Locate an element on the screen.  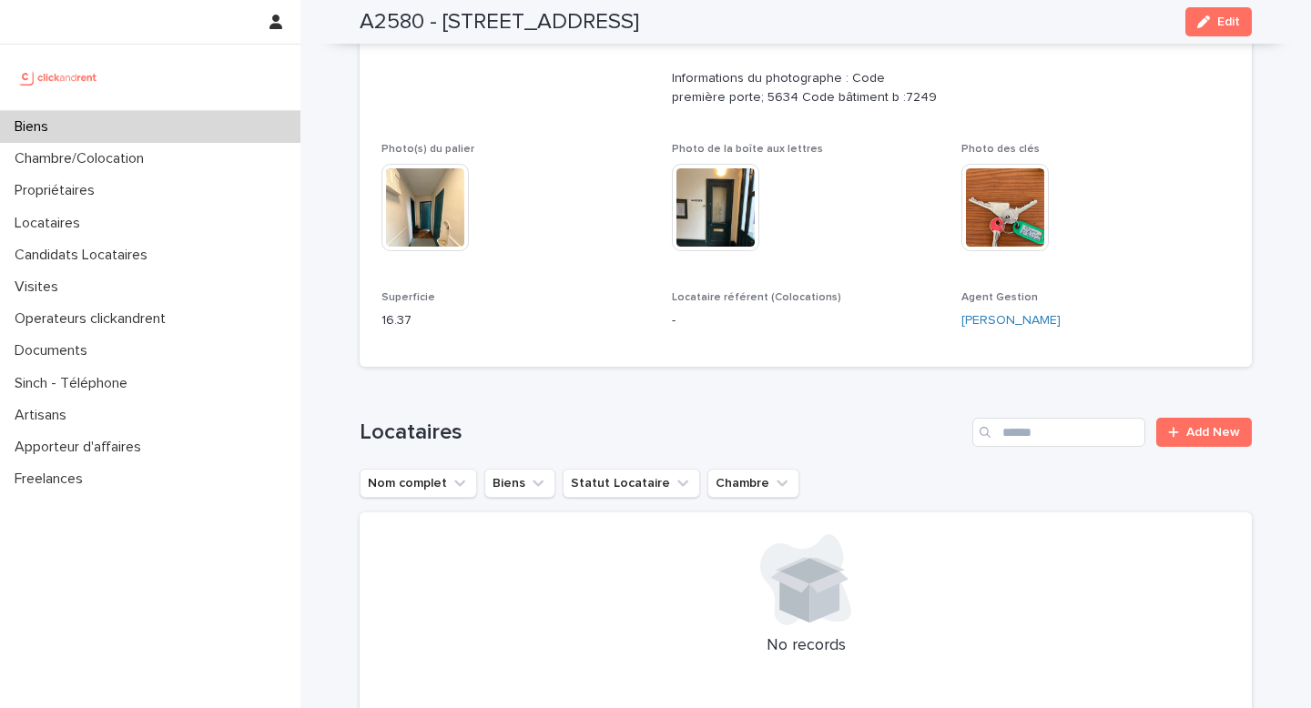
p: Candidats Locataires is located at coordinates (85, 255).